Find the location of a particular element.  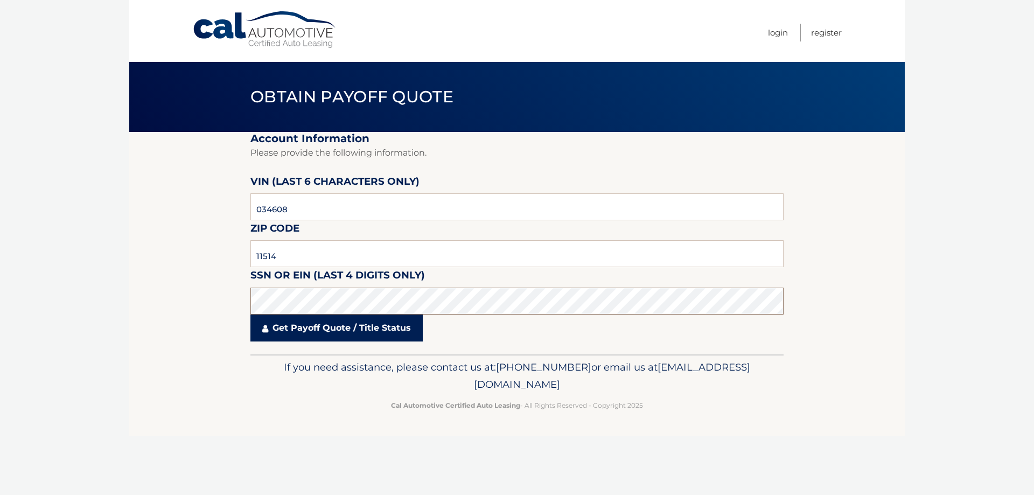

p: If you need assistance, please contact us at: or email us at is located at coordinates (517, 376).